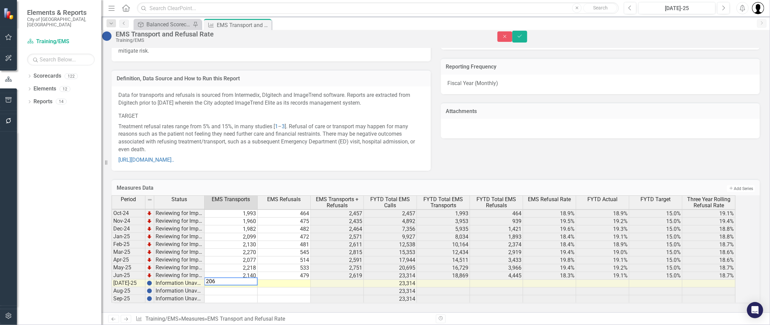 Image resolution: width=770 pixels, height=325 pixels. I want to click on td: 19.6%, so click(549, 229).